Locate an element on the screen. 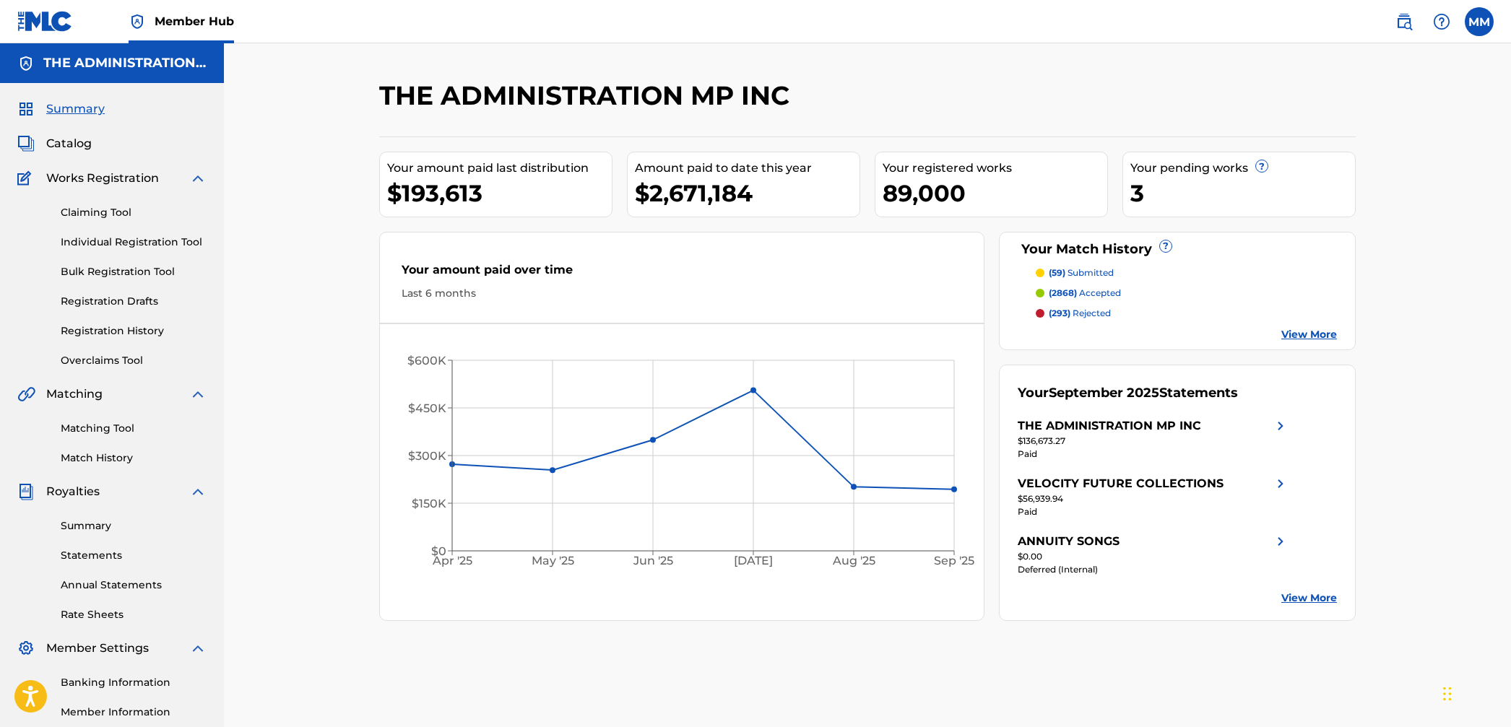  tspan: $450K is located at coordinates (427, 408).